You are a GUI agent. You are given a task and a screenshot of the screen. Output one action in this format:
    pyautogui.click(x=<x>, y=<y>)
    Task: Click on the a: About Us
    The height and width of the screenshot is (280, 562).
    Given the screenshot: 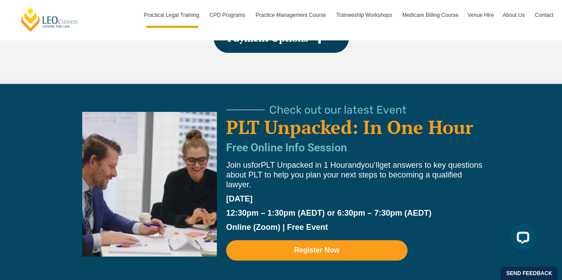 What is the action you would take?
    pyautogui.click(x=514, y=15)
    